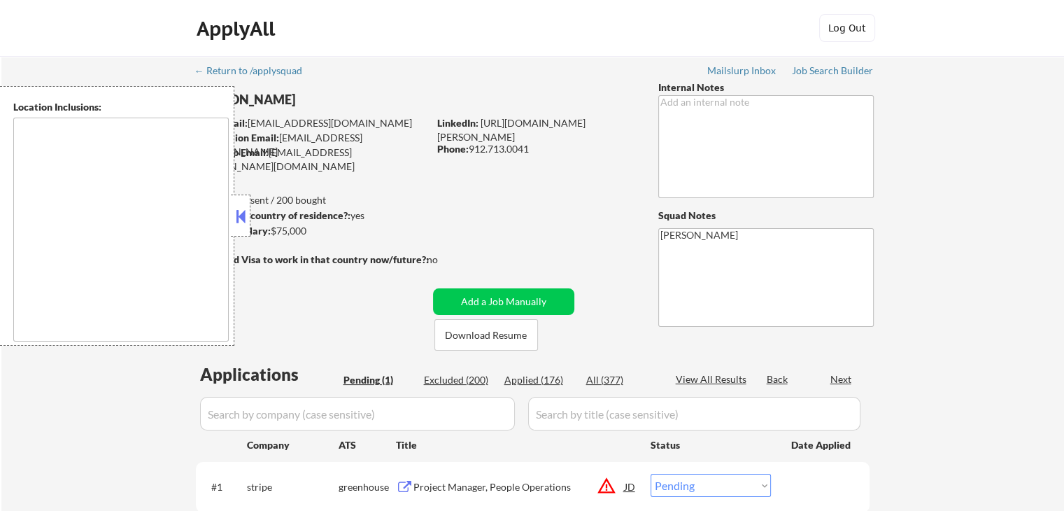 The height and width of the screenshot is (511, 1064). I want to click on div: 176 sent / 200 bought, so click(311, 200).